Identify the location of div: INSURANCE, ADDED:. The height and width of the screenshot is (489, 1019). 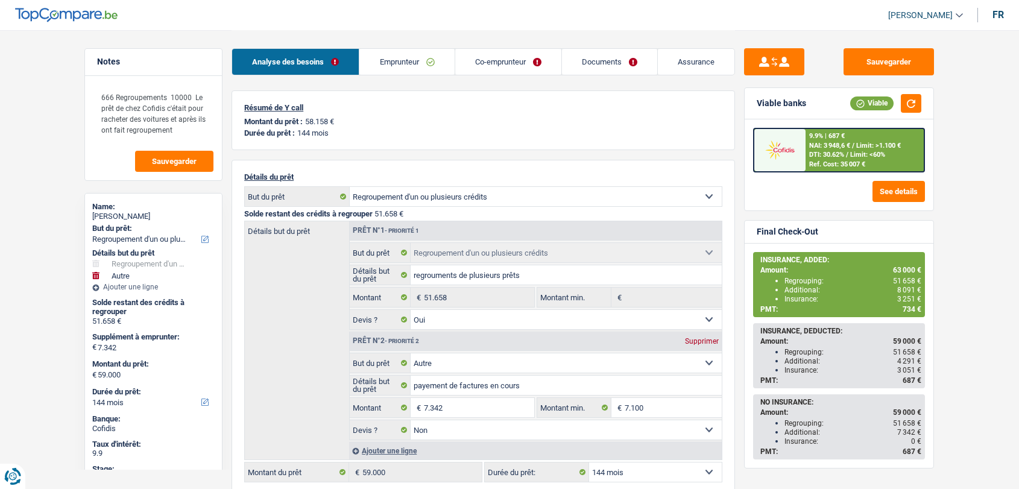
(841, 260).